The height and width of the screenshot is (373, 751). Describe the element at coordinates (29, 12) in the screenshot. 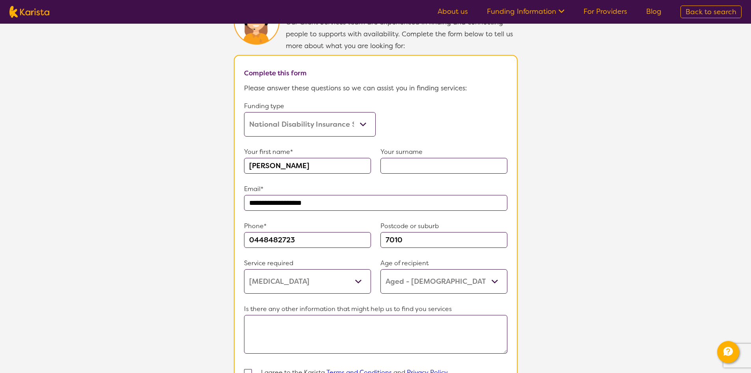

I see `img: Karista logo` at that location.